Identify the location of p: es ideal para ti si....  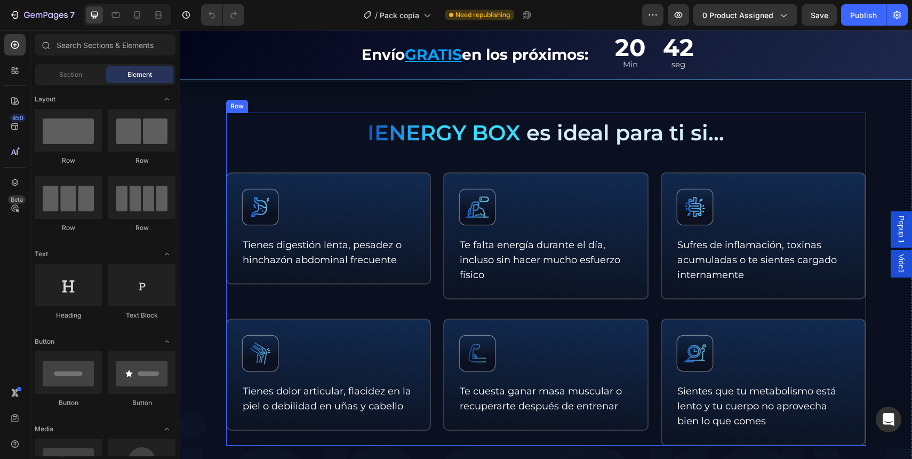
(366, 103).